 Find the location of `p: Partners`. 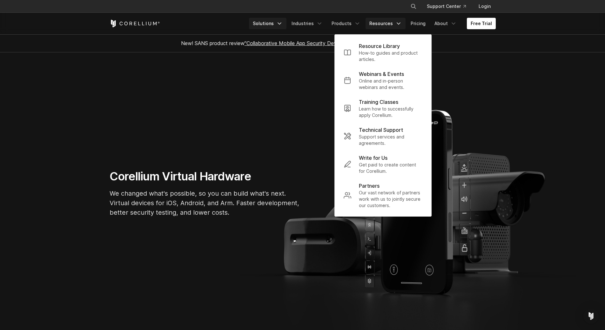

p: Partners is located at coordinates (369, 186).